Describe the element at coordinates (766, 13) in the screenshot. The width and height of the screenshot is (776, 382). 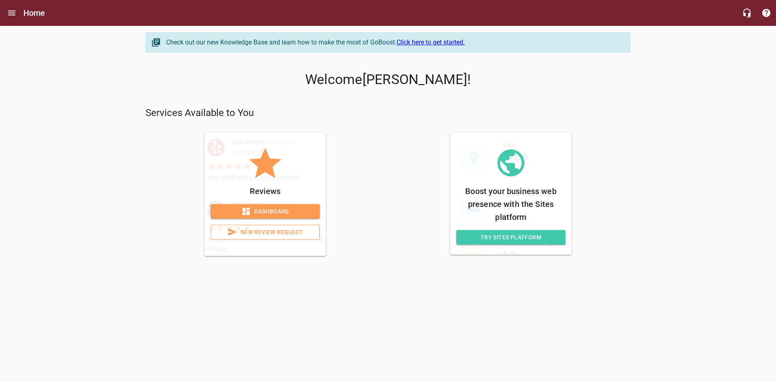
I see `button: Support Portal` at that location.